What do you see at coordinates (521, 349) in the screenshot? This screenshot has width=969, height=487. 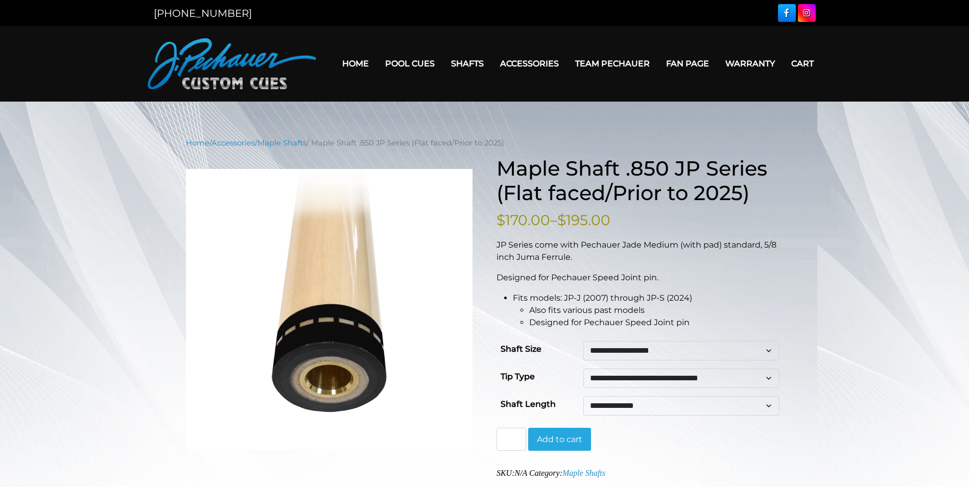 I see `label: Shaft Size` at bounding box center [521, 349].